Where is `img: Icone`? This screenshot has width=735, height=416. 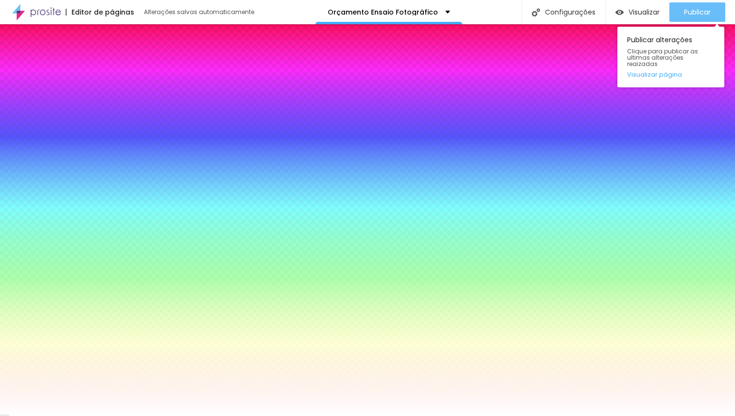
img: Icone is located at coordinates (536, 12).